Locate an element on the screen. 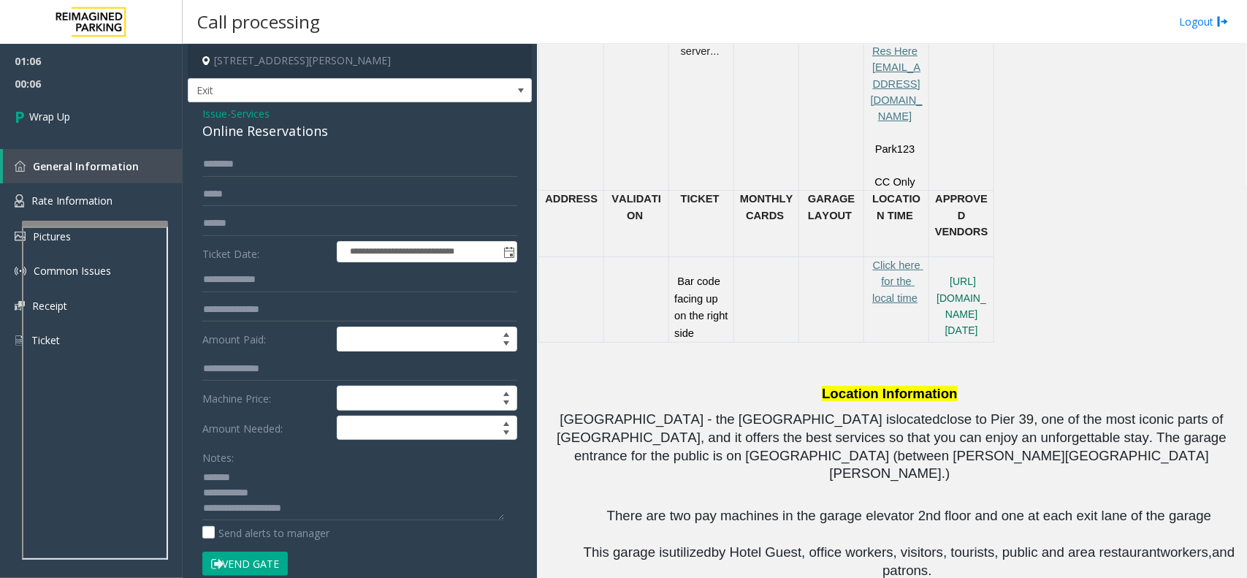 This screenshot has height=578, width=1247. span: by Hotel Guest, office workers, visitors, tourists, public and area restaurant is located at coordinates (936, 552).